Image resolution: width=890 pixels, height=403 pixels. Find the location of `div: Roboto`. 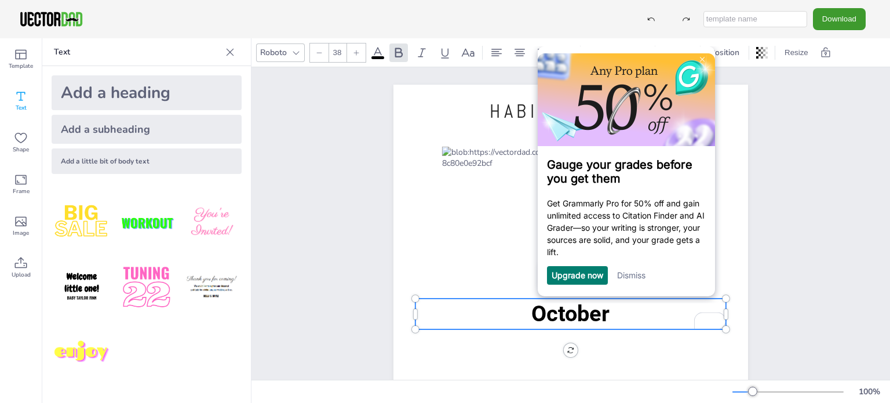

div: Roboto is located at coordinates (274, 52).